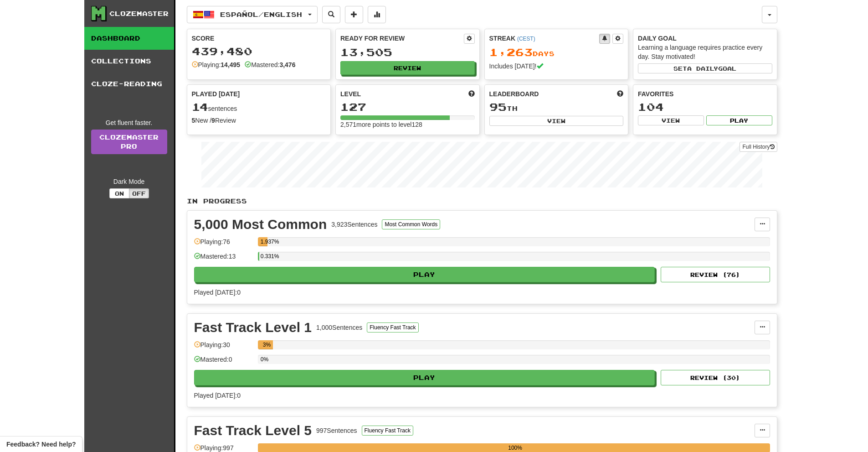 The image size is (868, 452). Describe the element at coordinates (213, 120) in the screenshot. I see `strong: 9` at that location.